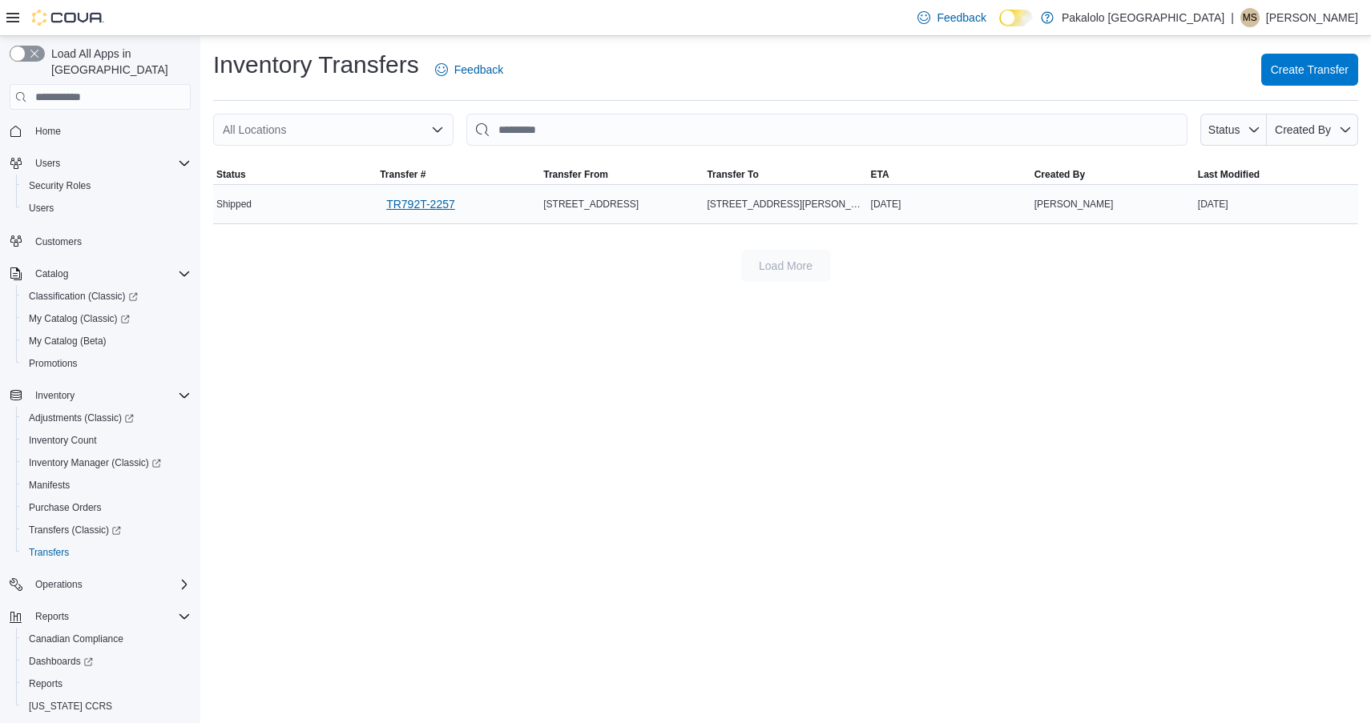  I want to click on button: Purchase Orders, so click(107, 508).